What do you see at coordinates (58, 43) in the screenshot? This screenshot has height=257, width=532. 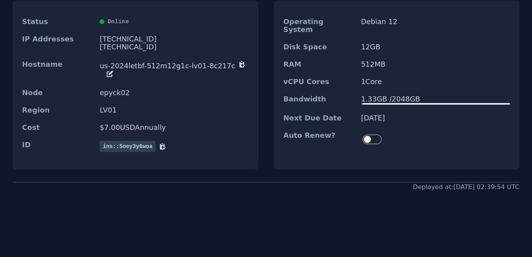 I see `dt: IP Addresses` at bounding box center [58, 43].